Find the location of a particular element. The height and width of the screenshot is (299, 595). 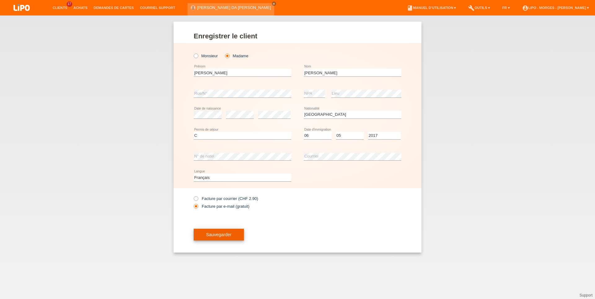

label: Monsieur is located at coordinates (206, 56).